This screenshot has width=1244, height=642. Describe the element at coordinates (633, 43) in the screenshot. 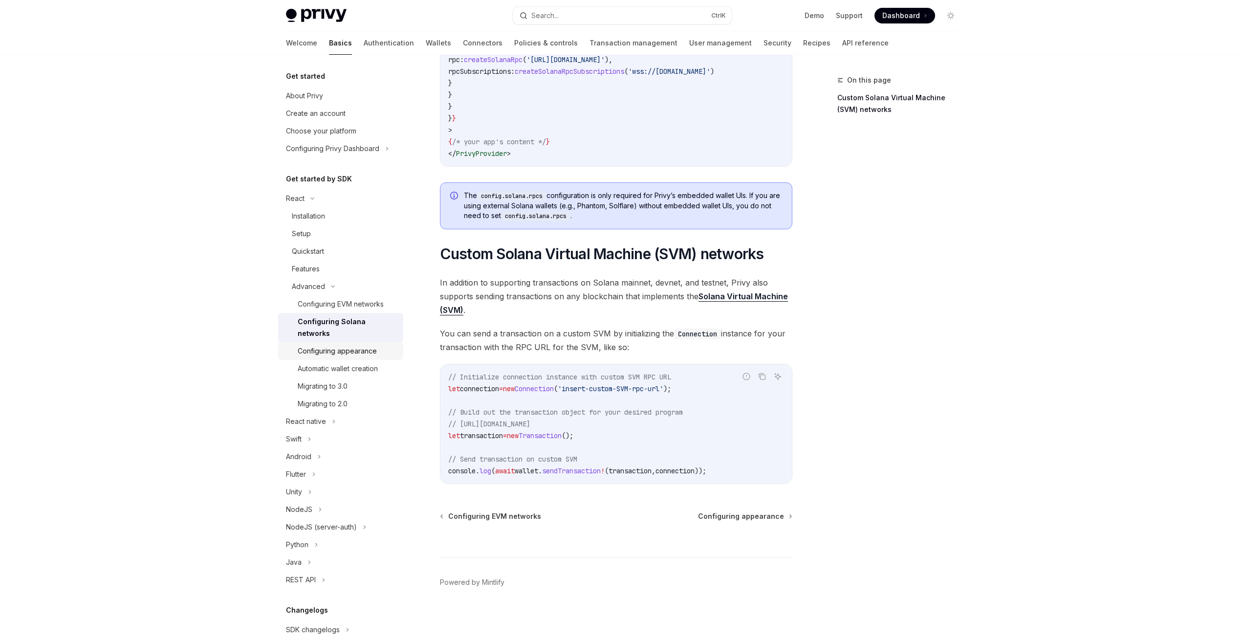

I see `a: Transaction management` at that location.